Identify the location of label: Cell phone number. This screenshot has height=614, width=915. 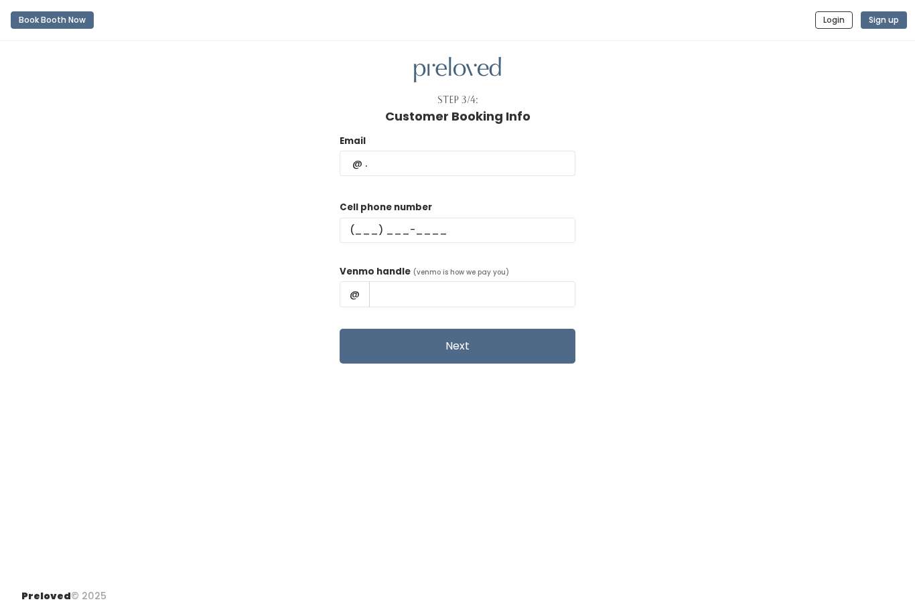
(386, 208).